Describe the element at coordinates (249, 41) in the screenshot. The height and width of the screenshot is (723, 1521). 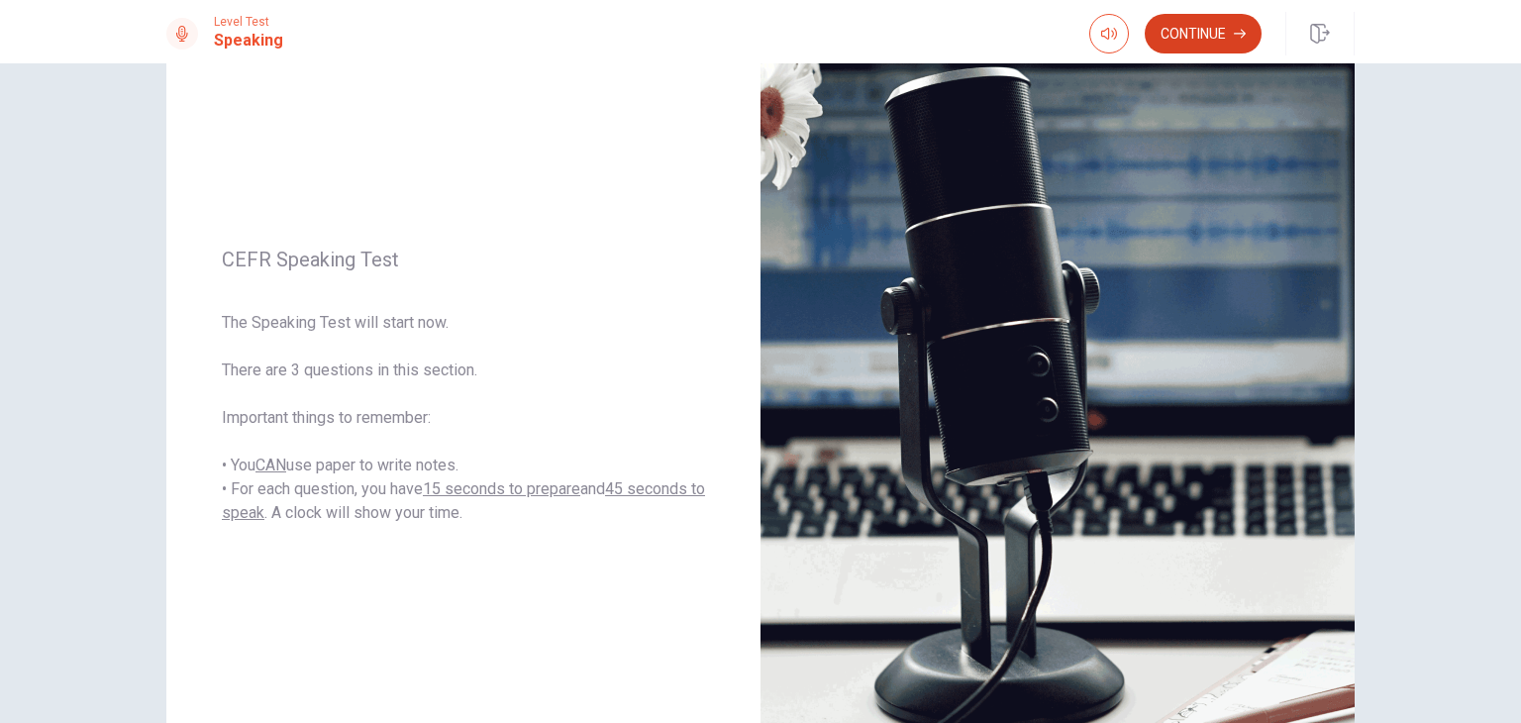
I see `h1: Speaking` at that location.